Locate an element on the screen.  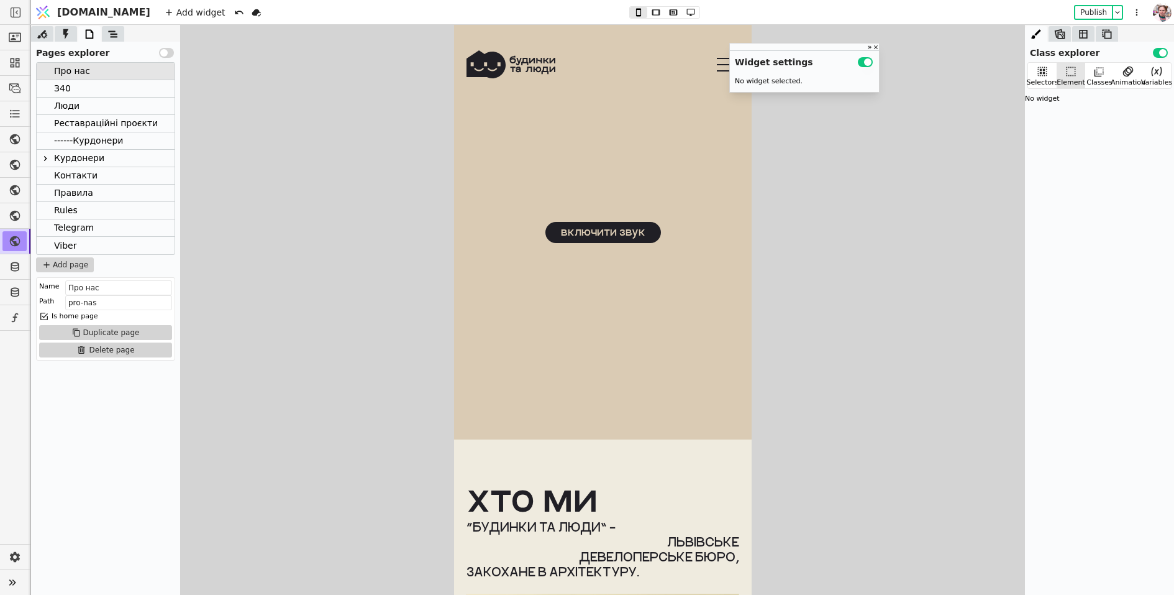
div: No widget selected. is located at coordinates (804, 81).